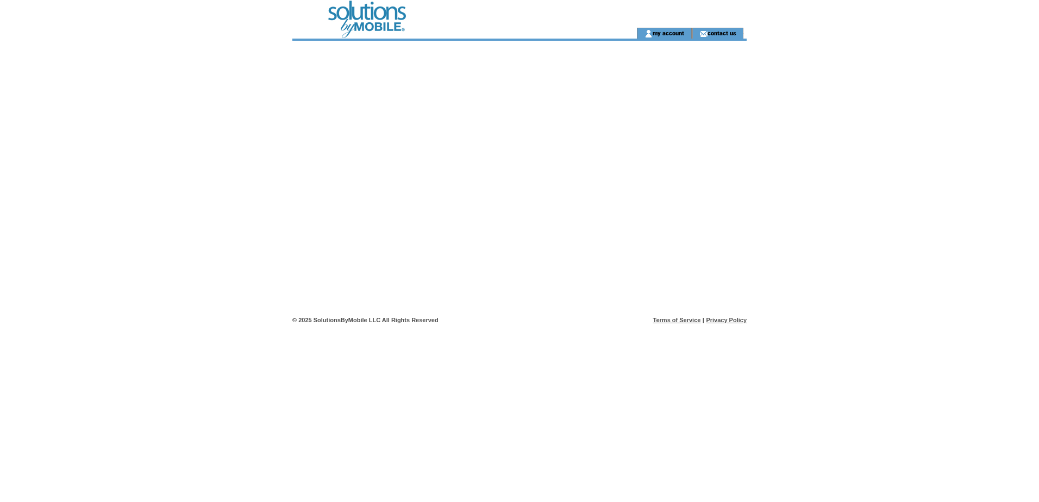 Image resolution: width=1039 pixels, height=502 pixels. What do you see at coordinates (703, 34) in the screenshot?
I see `img: contact_us_icon.gif` at bounding box center [703, 34].